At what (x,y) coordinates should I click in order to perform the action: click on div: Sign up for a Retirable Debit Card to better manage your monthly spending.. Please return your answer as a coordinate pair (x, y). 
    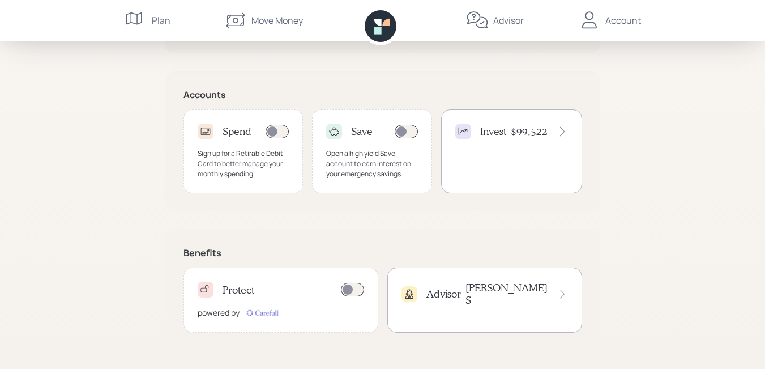
    Looking at the image, I should click on (244, 164).